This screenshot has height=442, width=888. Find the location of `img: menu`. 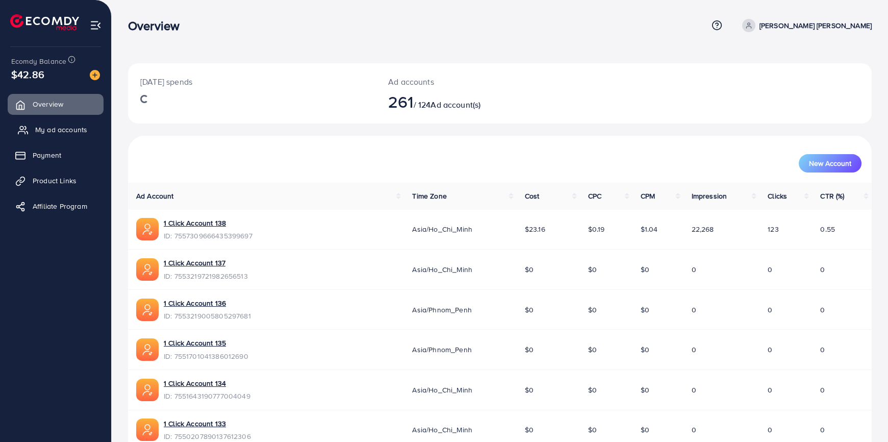

img: menu is located at coordinates (95, 25).